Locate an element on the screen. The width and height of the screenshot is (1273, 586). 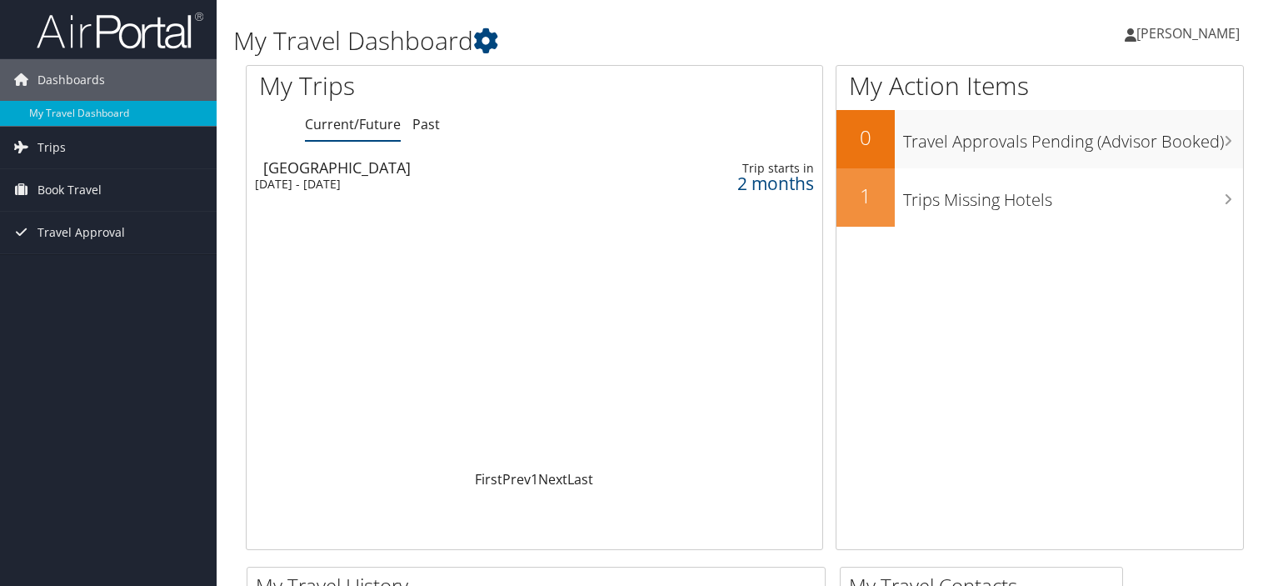
a: 0Travel Approvals Pending (Advisor Booked) is located at coordinates (1040, 139).